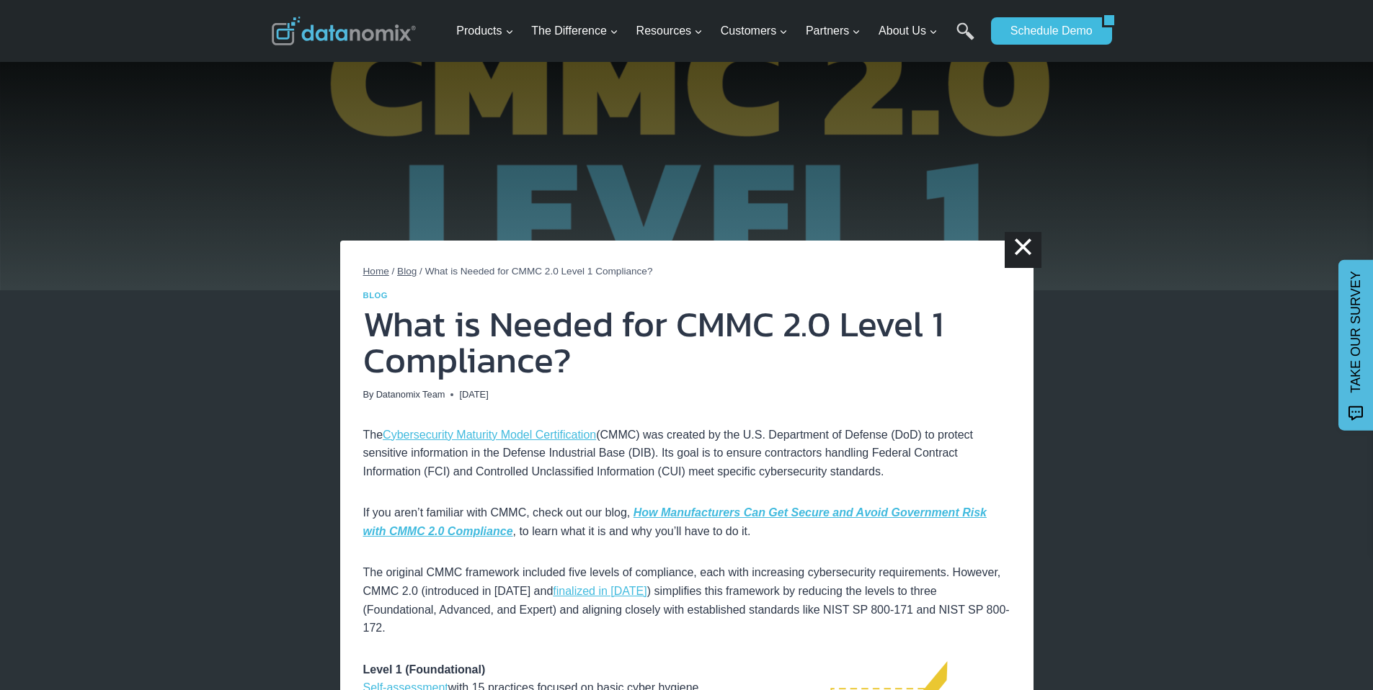 This screenshot has height=690, width=1373. What do you see at coordinates (965, 38) in the screenshot?
I see `a: Search` at bounding box center [965, 38].